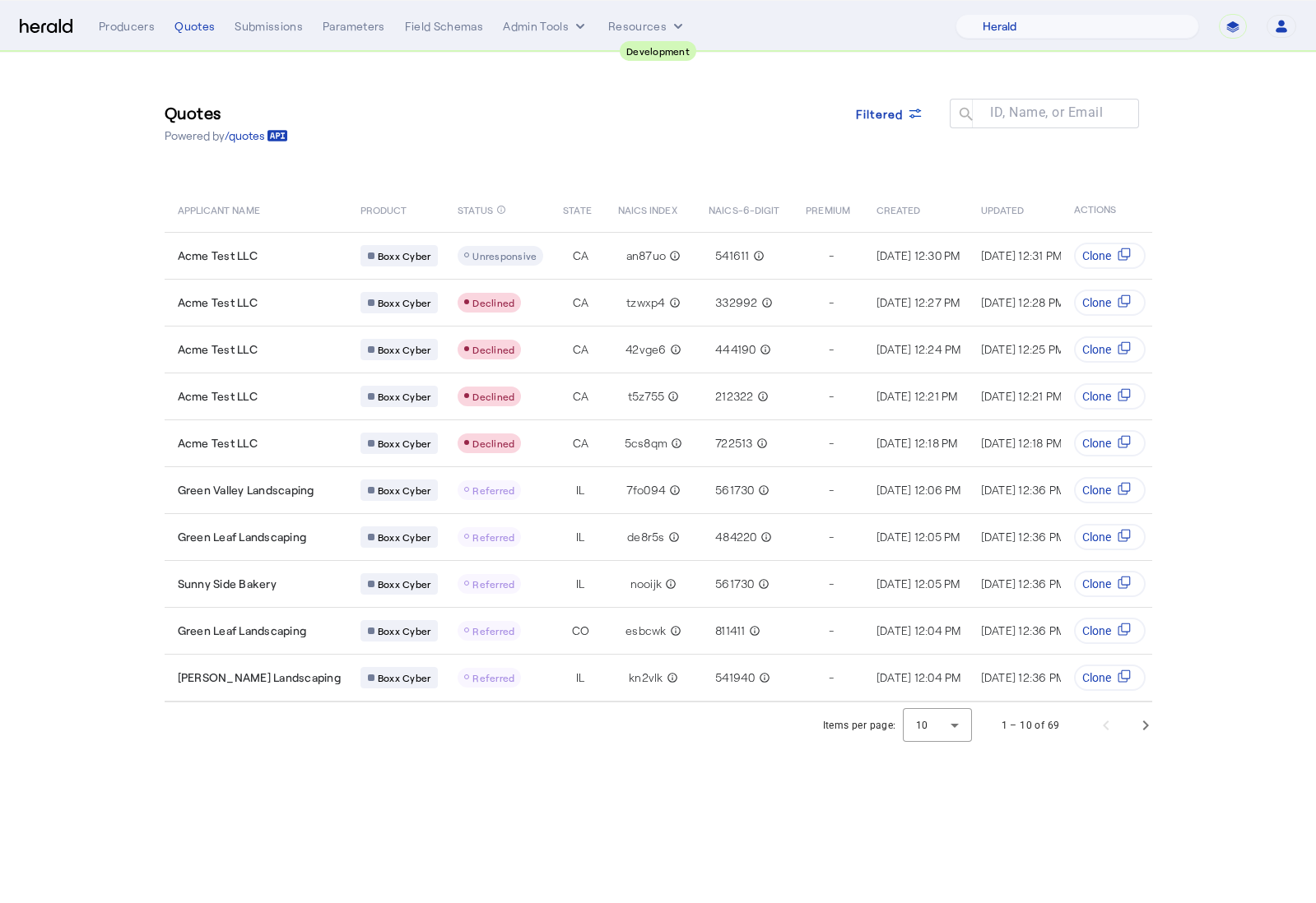  What do you see at coordinates (581, 631) in the screenshot?
I see `span: CO` at bounding box center [581, 631].